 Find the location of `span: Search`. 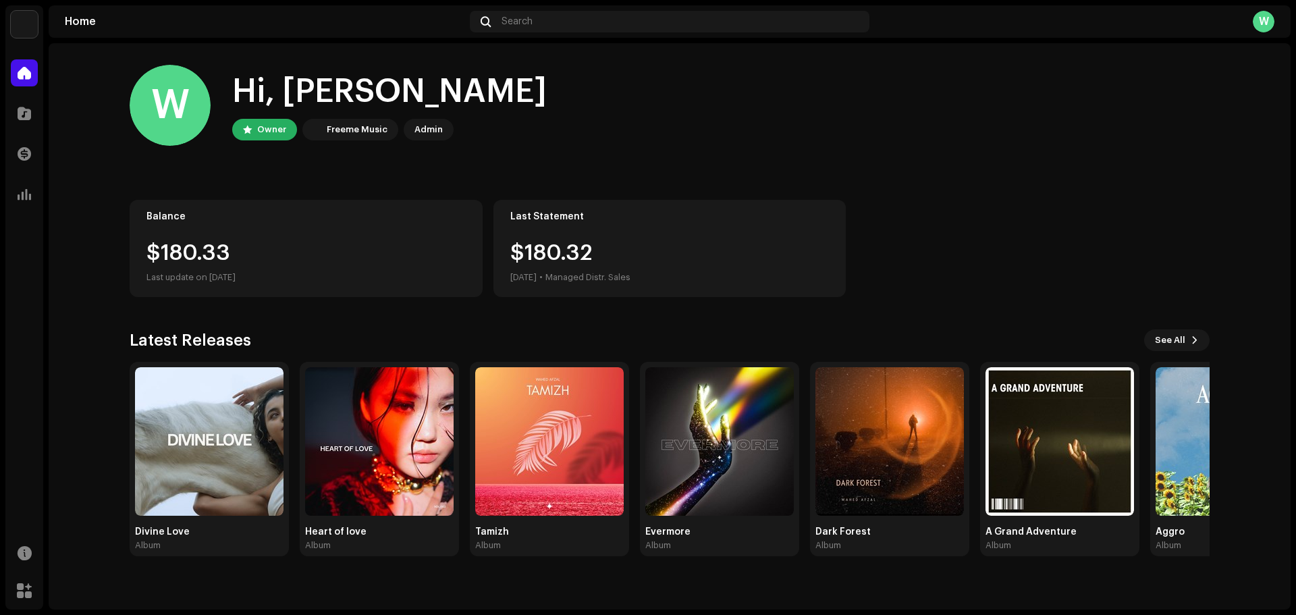

span: Search is located at coordinates (517, 22).